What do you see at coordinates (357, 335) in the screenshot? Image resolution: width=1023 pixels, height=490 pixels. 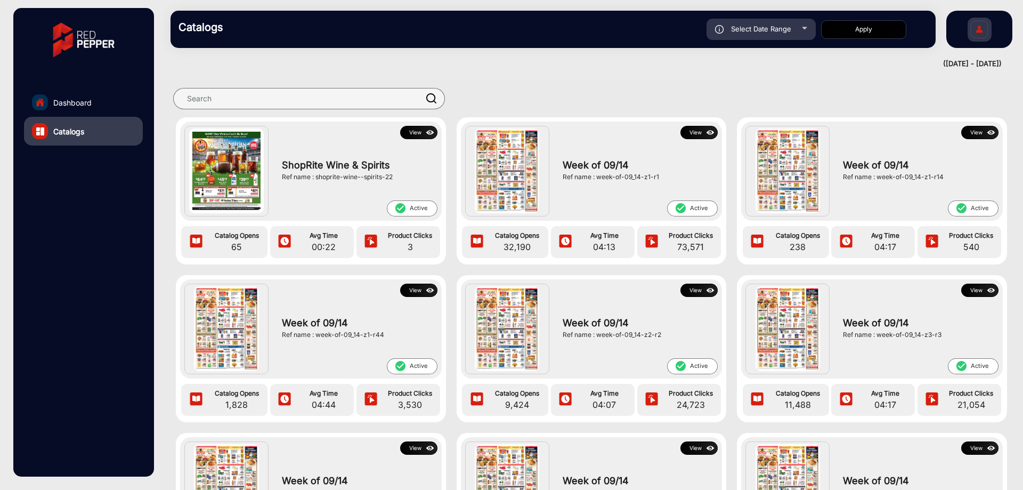 I see `div: Ref name : week-of-09_14-z1-r44` at bounding box center [357, 335].